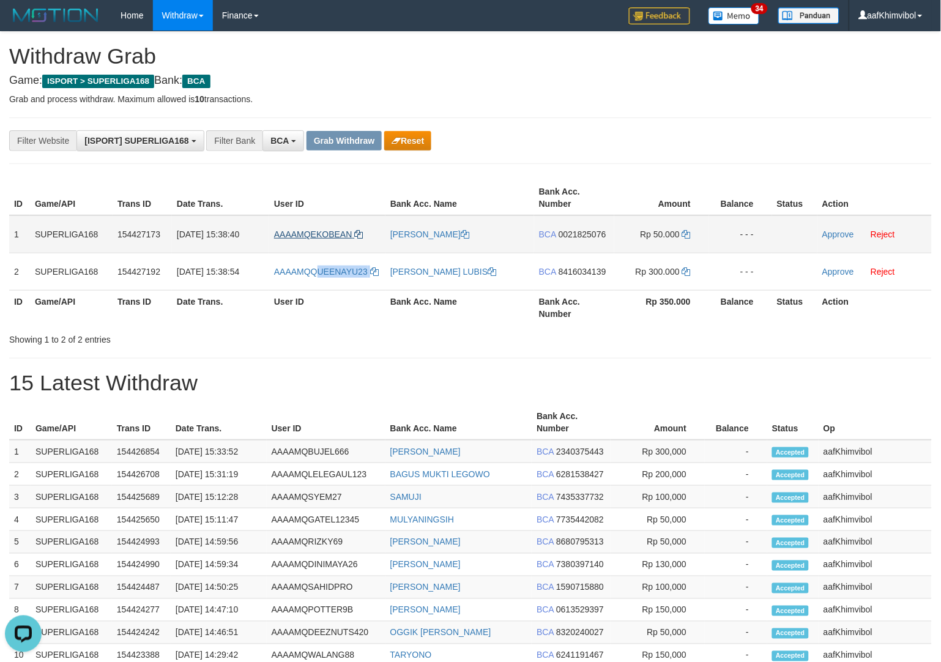  Describe the element at coordinates (580, 655) in the screenshot. I see `span: Copy 6241191467 to clipboard` at that location.